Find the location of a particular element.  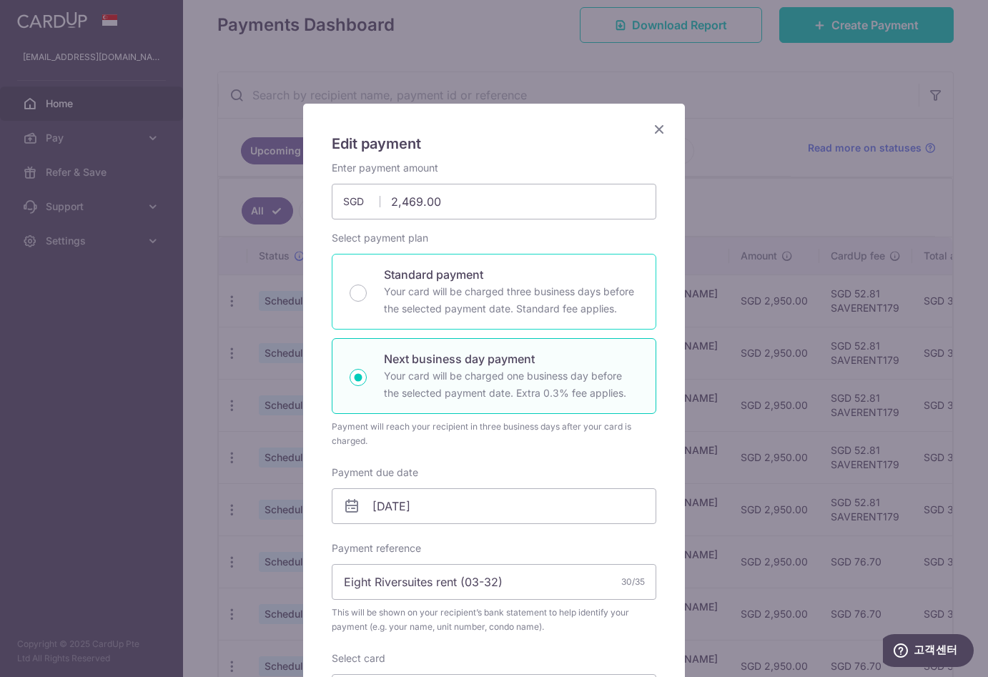

span: This will be shown on your recipient’s bank statement to help identify your payment (e.g. your na... is located at coordinates (494, 620).